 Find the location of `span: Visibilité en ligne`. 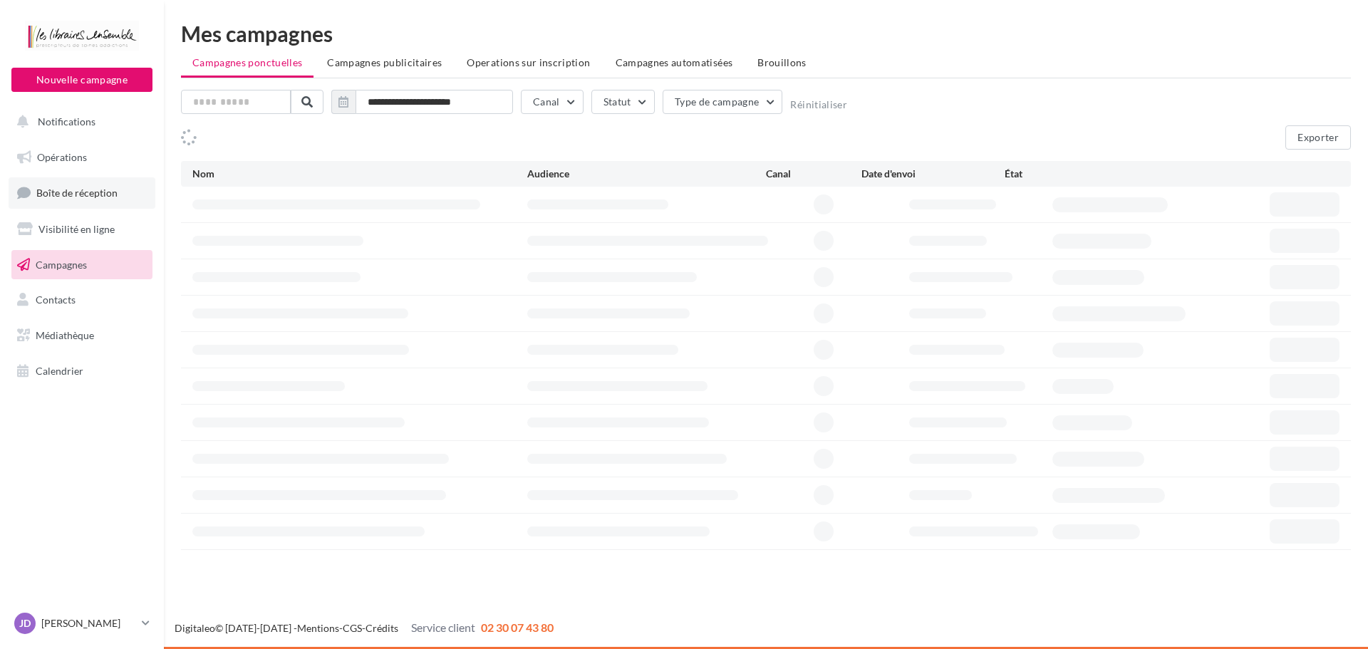

span: Visibilité en ligne is located at coordinates (76, 229).